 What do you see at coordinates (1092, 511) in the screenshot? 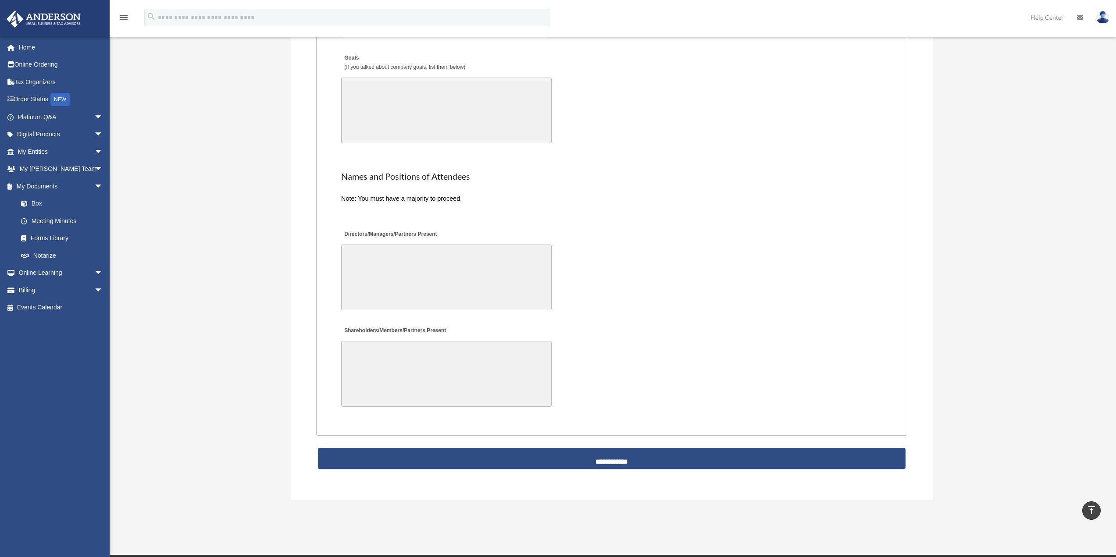
I see `i: vertical_align_top` at bounding box center [1092, 511].